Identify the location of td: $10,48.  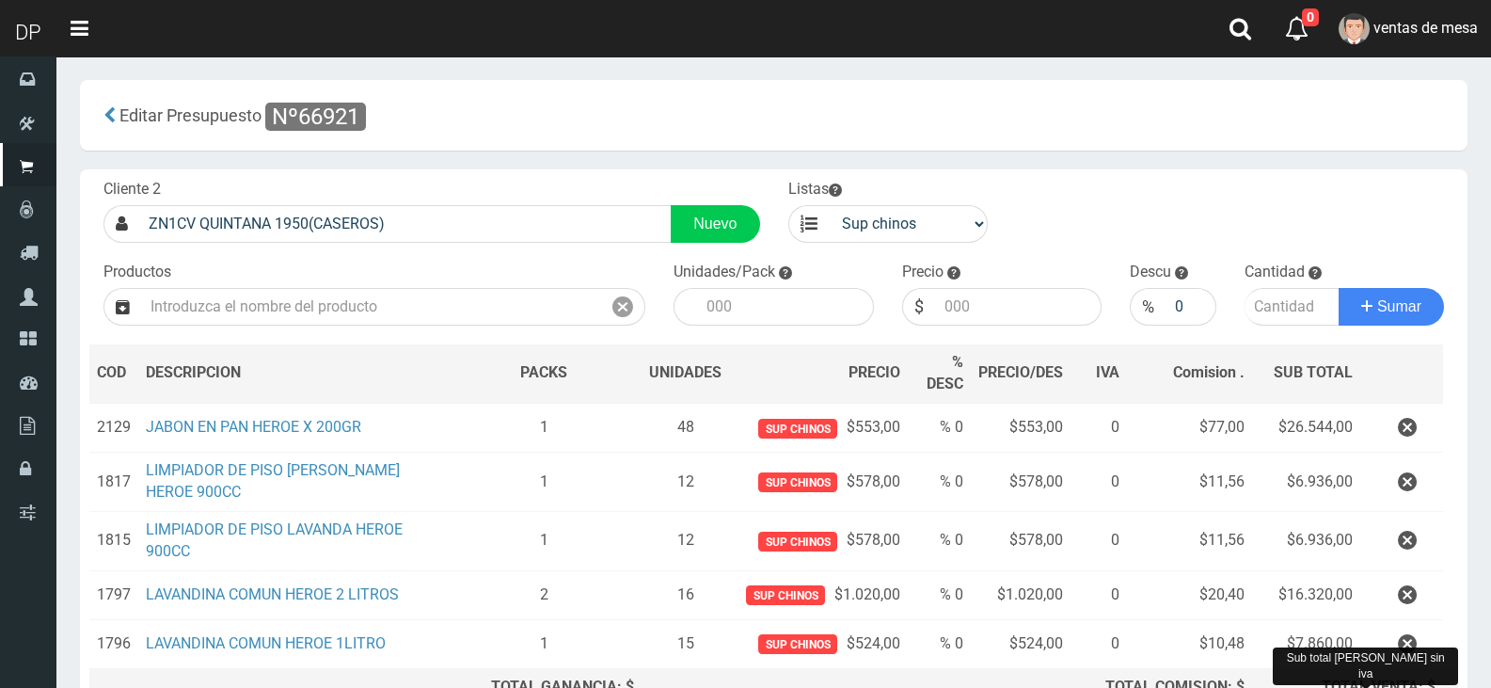
(1189, 643).